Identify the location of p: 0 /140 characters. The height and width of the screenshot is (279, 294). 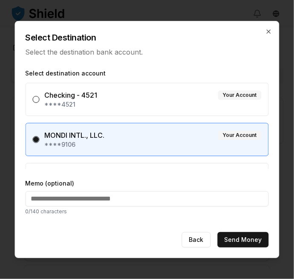
(147, 212).